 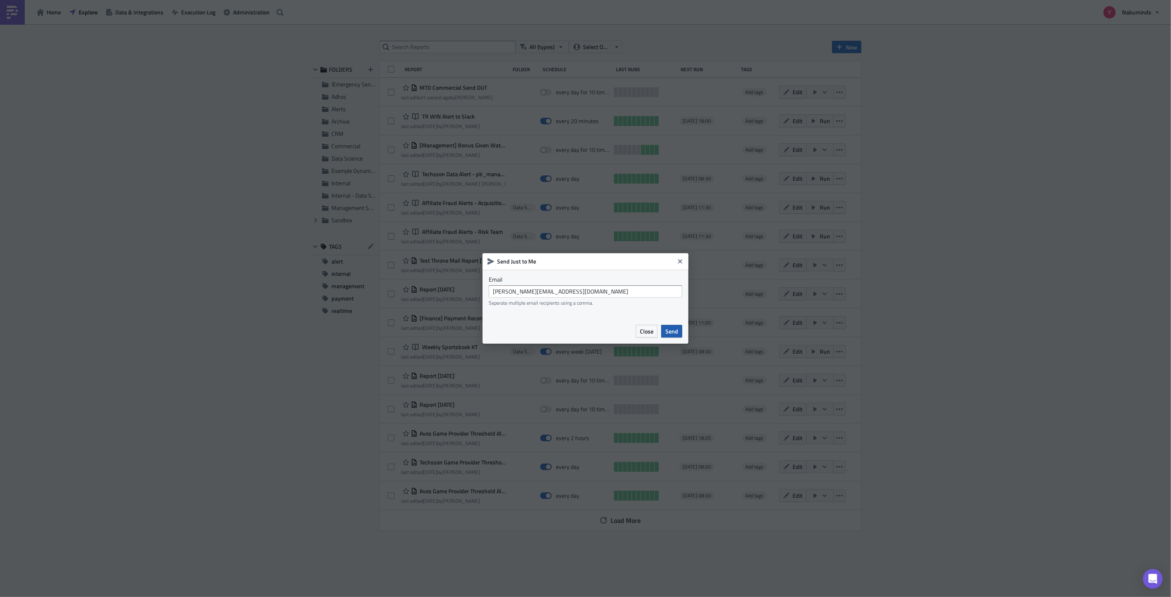 What do you see at coordinates (585, 279) in the screenshot?
I see `label: Email` at bounding box center [585, 279].